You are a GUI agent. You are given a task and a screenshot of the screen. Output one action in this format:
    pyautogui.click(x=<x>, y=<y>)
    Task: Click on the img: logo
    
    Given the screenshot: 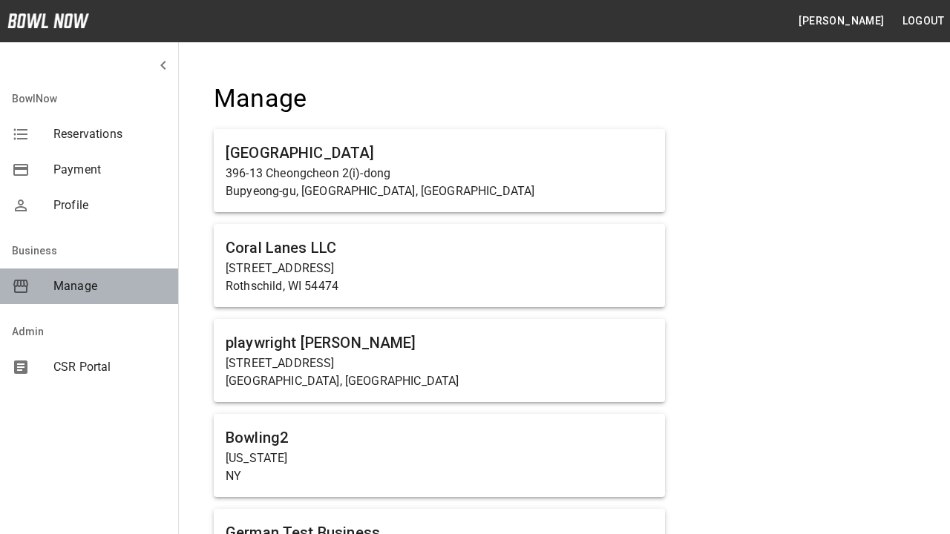 What is the action you would take?
    pyautogui.click(x=48, y=21)
    